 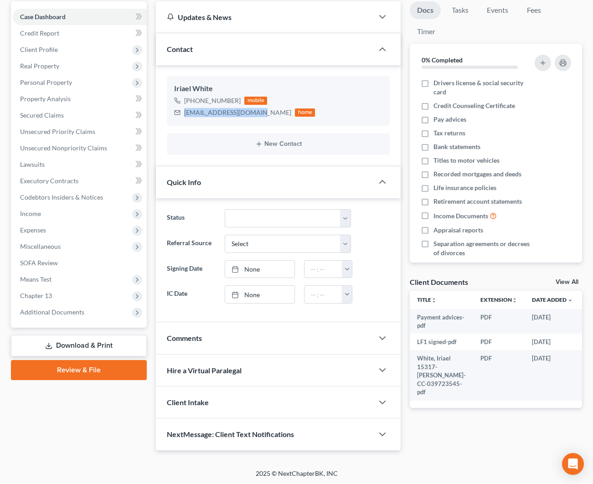 I want to click on div: Iriael White, so click(x=278, y=89).